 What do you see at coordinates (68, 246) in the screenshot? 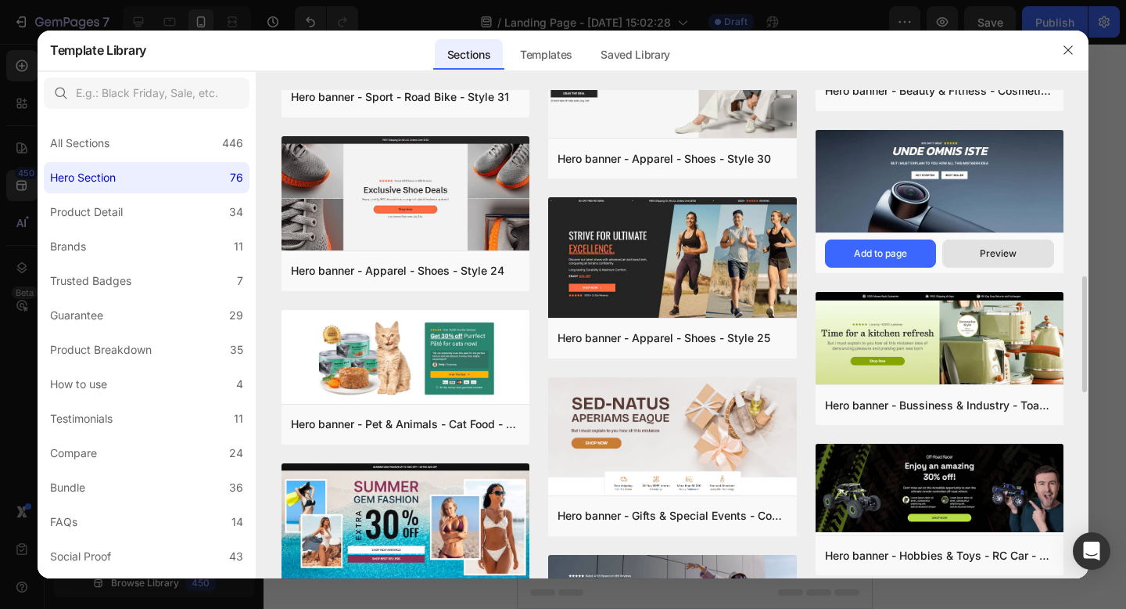
I see `div: Brands` at bounding box center [68, 246].